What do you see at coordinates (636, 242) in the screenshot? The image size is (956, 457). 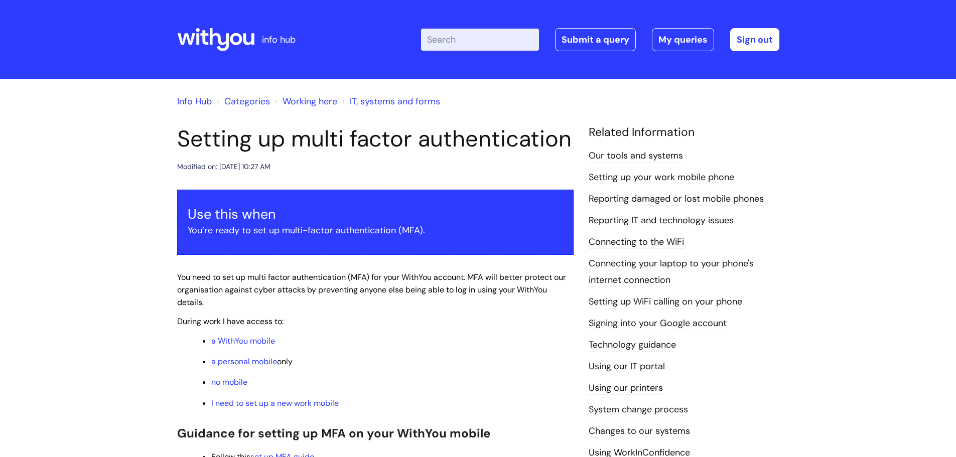 I see `a: Connecting to the WiFi` at bounding box center [636, 242].